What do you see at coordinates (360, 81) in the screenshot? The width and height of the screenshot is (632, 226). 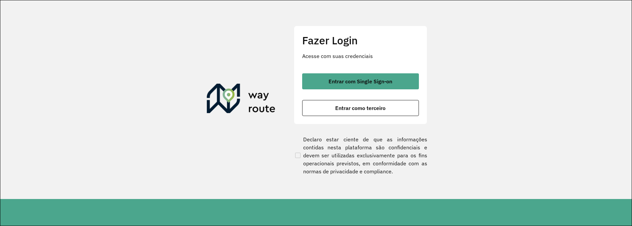 I see `span: Entrar com Single Sign-on` at bounding box center [360, 81].